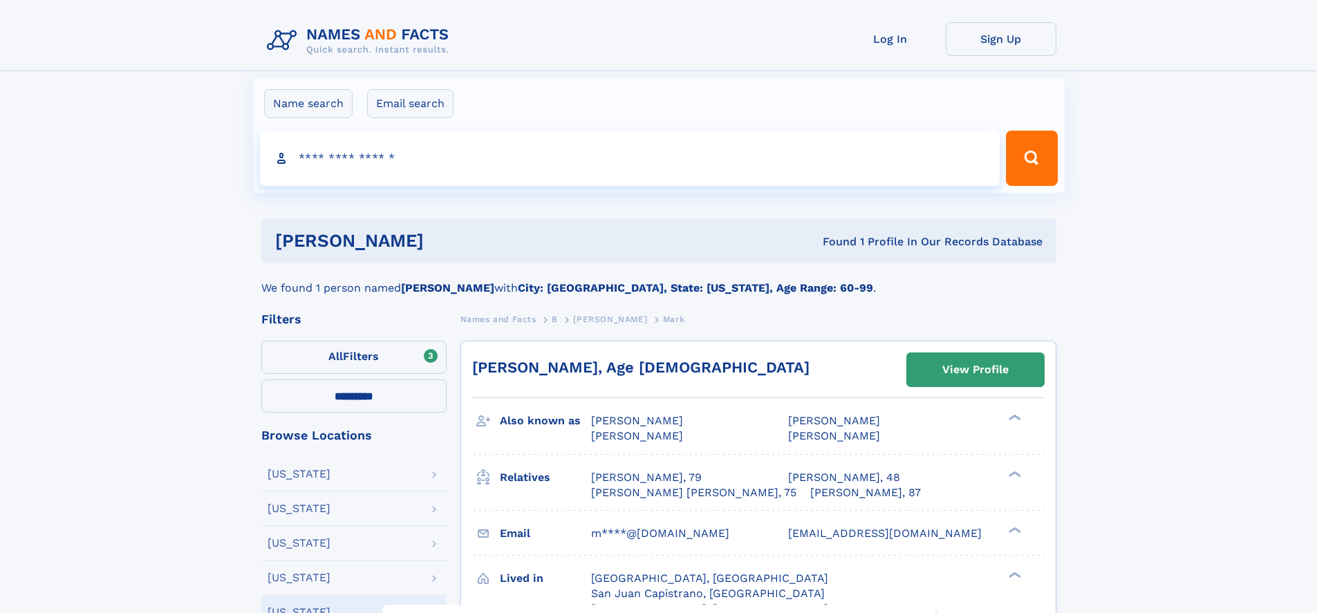 The height and width of the screenshot is (613, 1317). I want to click on span: Mark, so click(674, 319).